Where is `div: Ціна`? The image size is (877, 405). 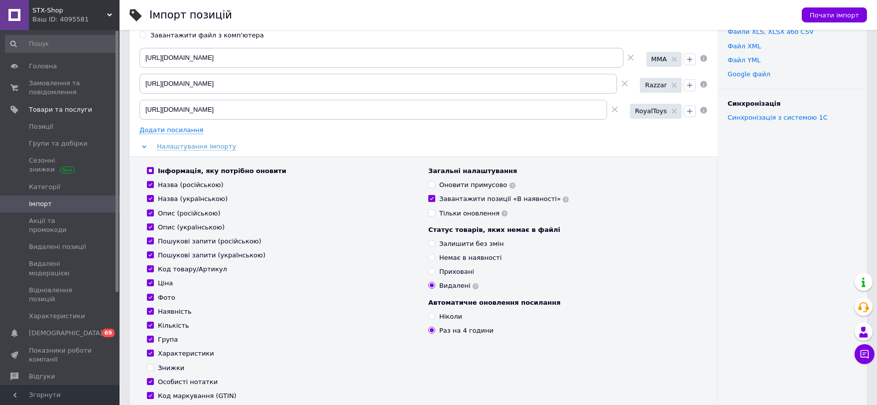
div: Ціна is located at coordinates (165, 283).